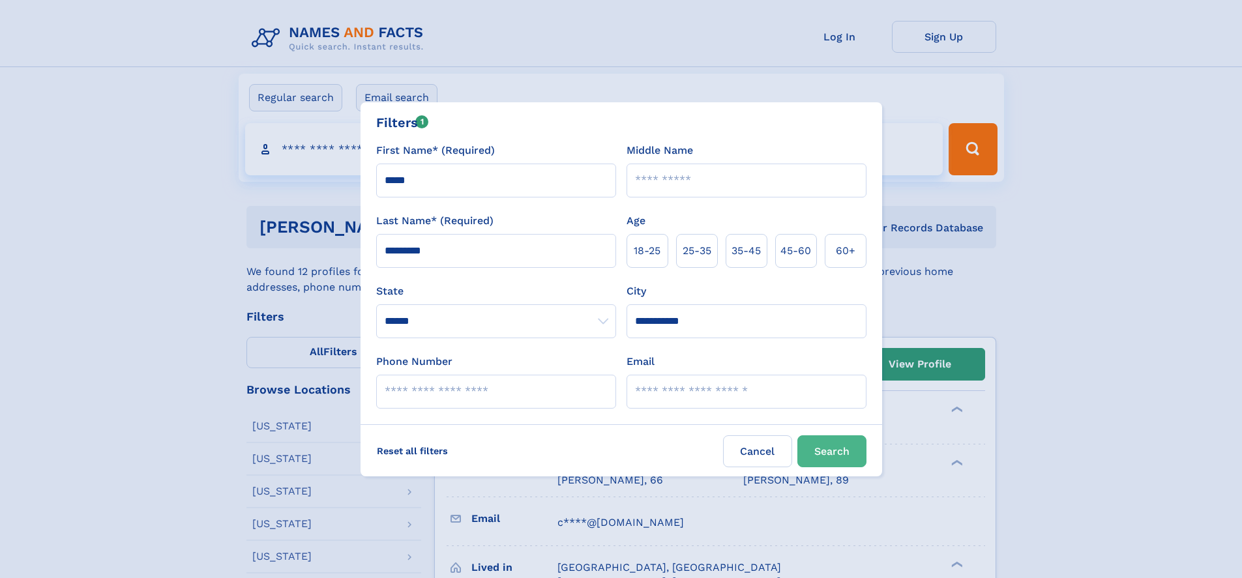 This screenshot has height=578, width=1242. Describe the element at coordinates (660, 151) in the screenshot. I see `label: Middle Name` at that location.